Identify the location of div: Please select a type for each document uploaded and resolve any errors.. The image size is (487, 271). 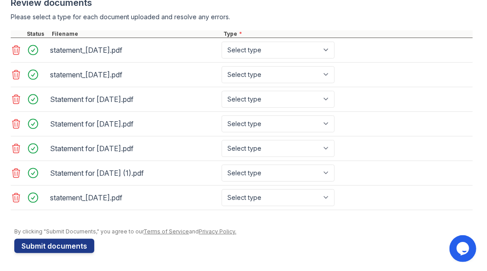
(242, 17).